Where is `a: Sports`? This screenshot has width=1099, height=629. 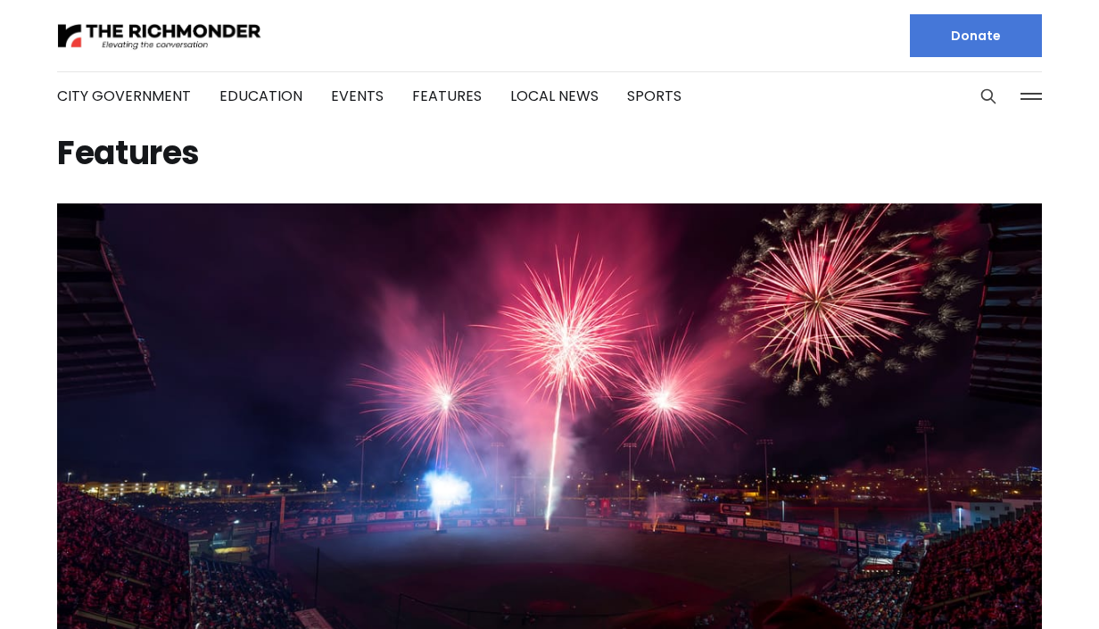 a: Sports is located at coordinates (654, 95).